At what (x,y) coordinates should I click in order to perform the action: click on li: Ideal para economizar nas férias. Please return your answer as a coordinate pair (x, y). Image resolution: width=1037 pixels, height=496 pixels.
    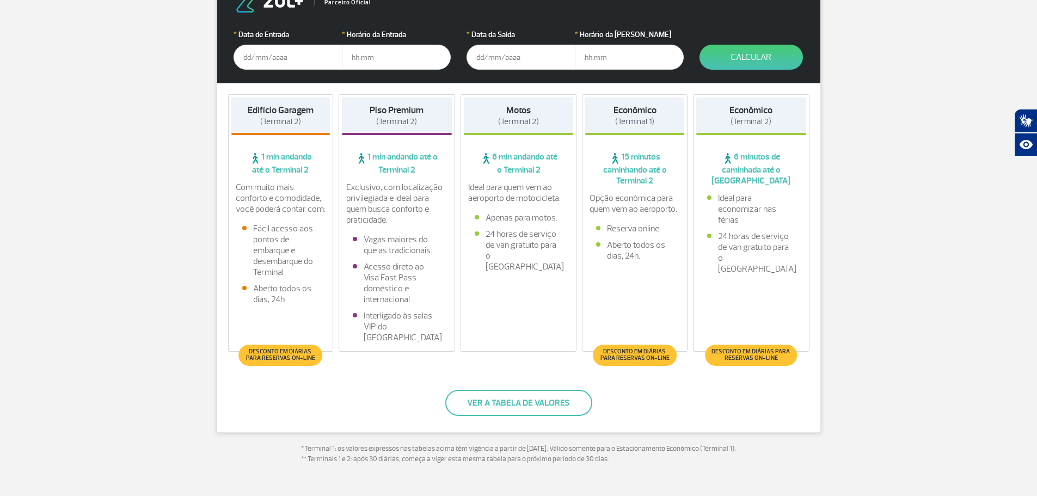
    Looking at the image, I should click on (751, 209).